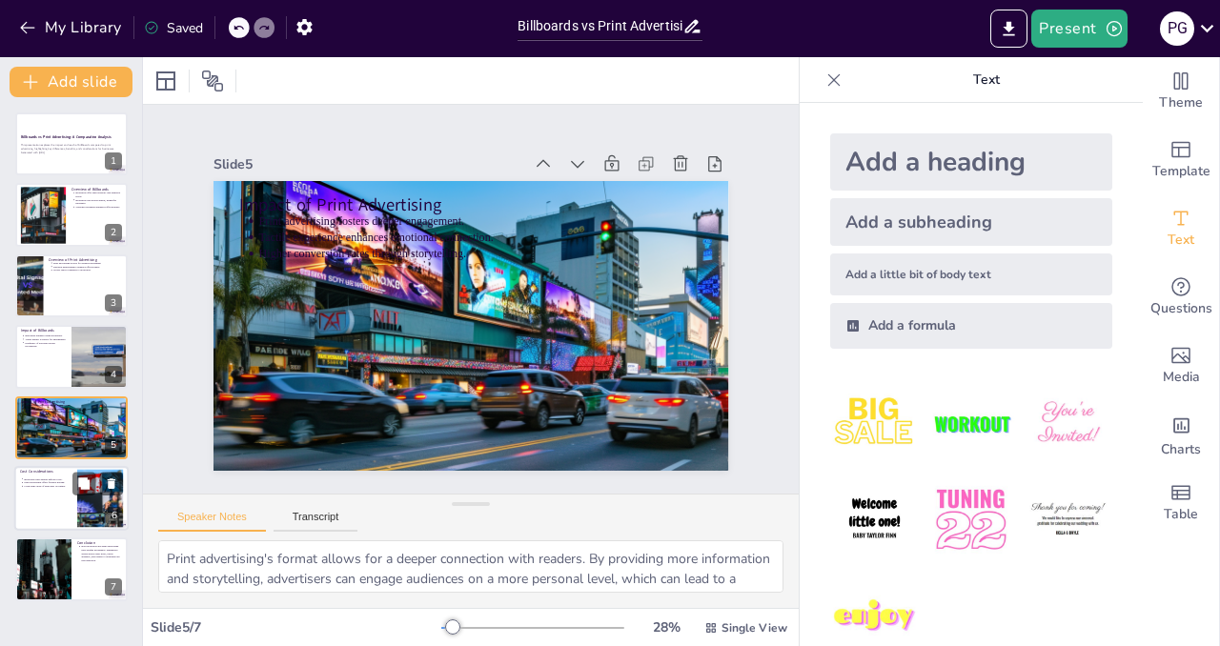 This screenshot has width=1220, height=646. Describe the element at coordinates (970, 423) in the screenshot. I see `img: 2.jpeg` at that location.